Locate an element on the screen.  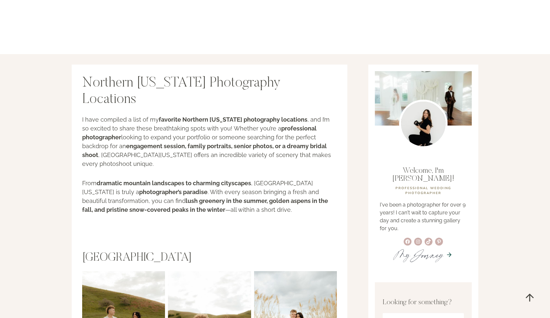
p: I have compiled a list of my , and I’m so excited to share these breathtaking spots with you! Whe... is located at coordinates (210, 142).